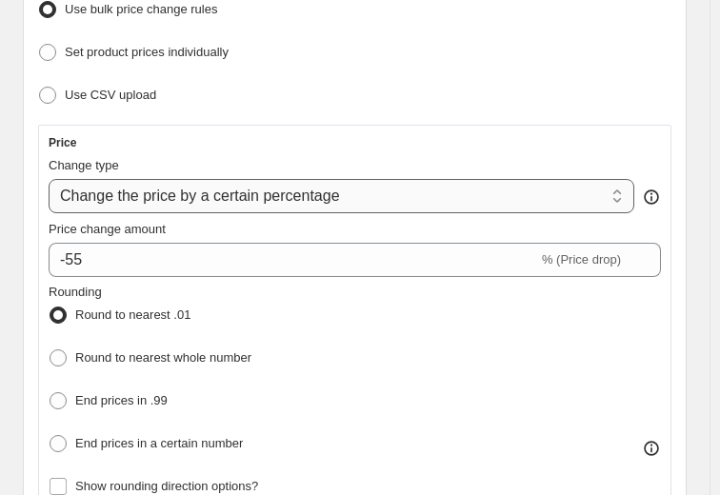 This screenshot has height=495, width=720. Describe the element at coordinates (141, 9) in the screenshot. I see `span: Use bulk price change rules` at that location.